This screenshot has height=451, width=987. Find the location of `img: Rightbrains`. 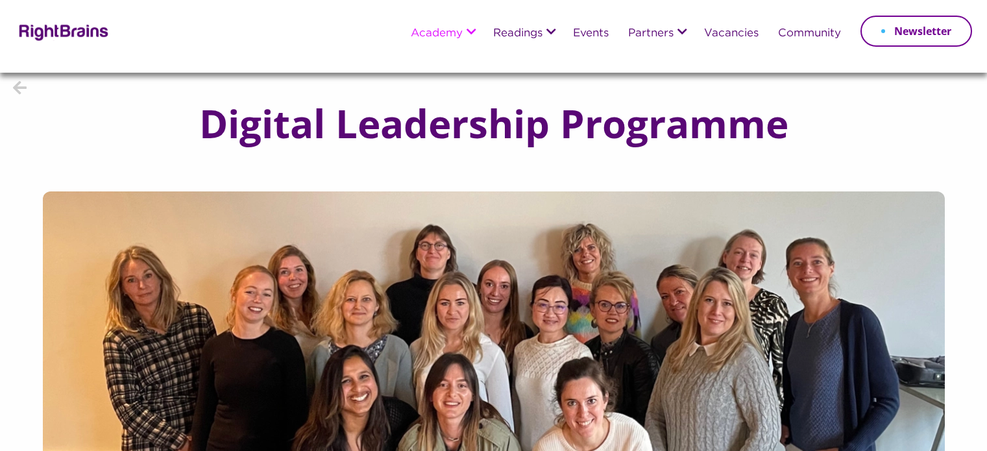

img: Rightbrains is located at coordinates (62, 31).